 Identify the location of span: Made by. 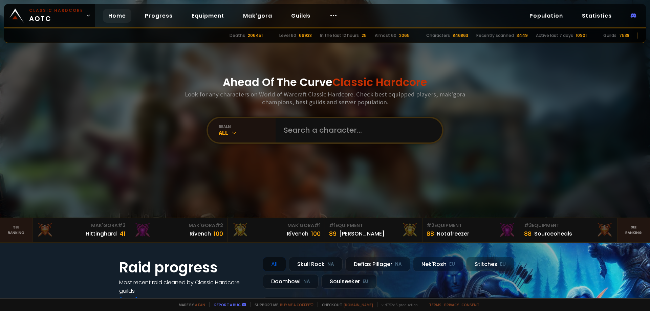
(190, 305).